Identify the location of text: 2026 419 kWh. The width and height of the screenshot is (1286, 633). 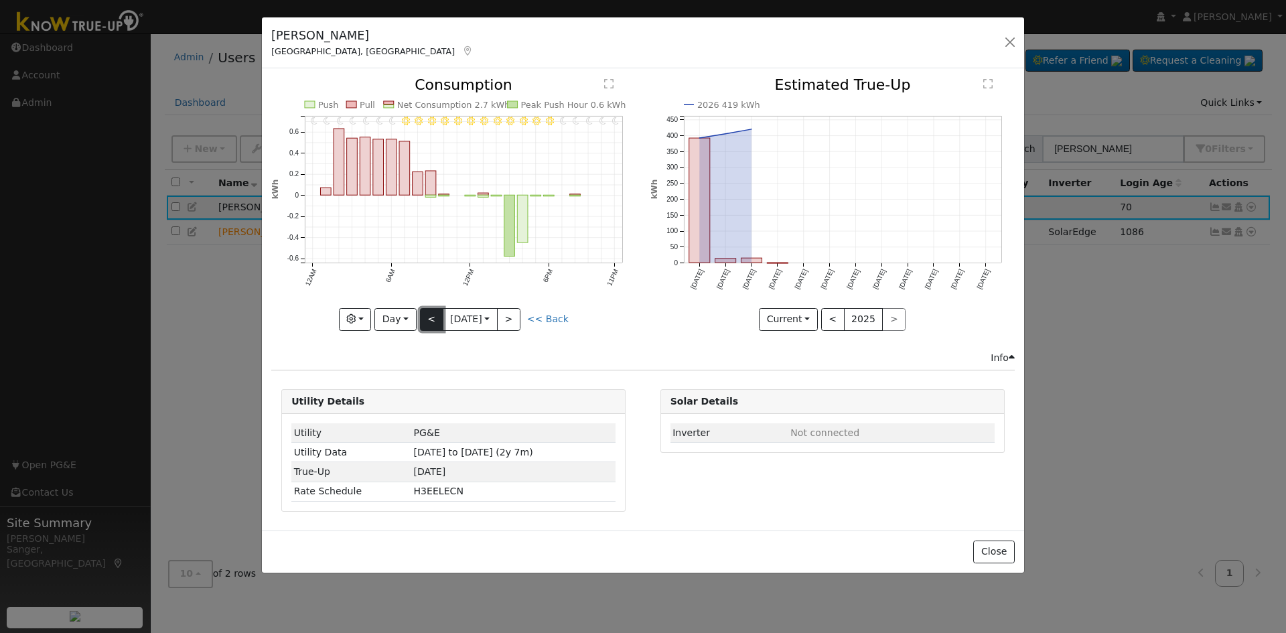
(729, 105).